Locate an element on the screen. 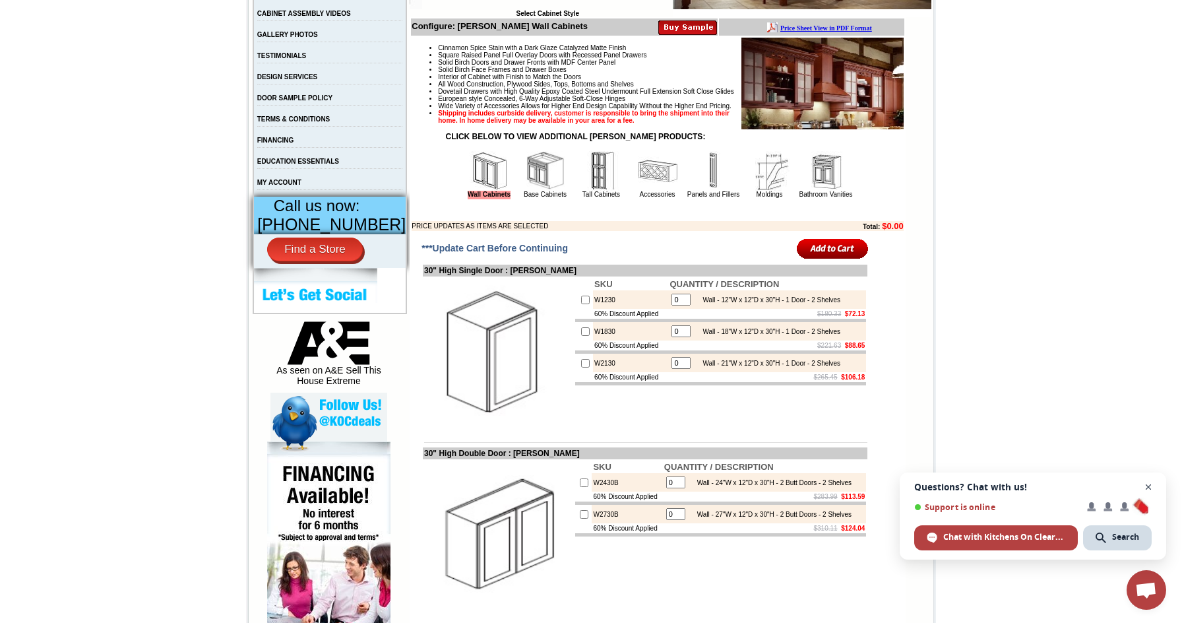 This screenshot has width=1182, height=623. td: W2130 is located at coordinates (631, 363).